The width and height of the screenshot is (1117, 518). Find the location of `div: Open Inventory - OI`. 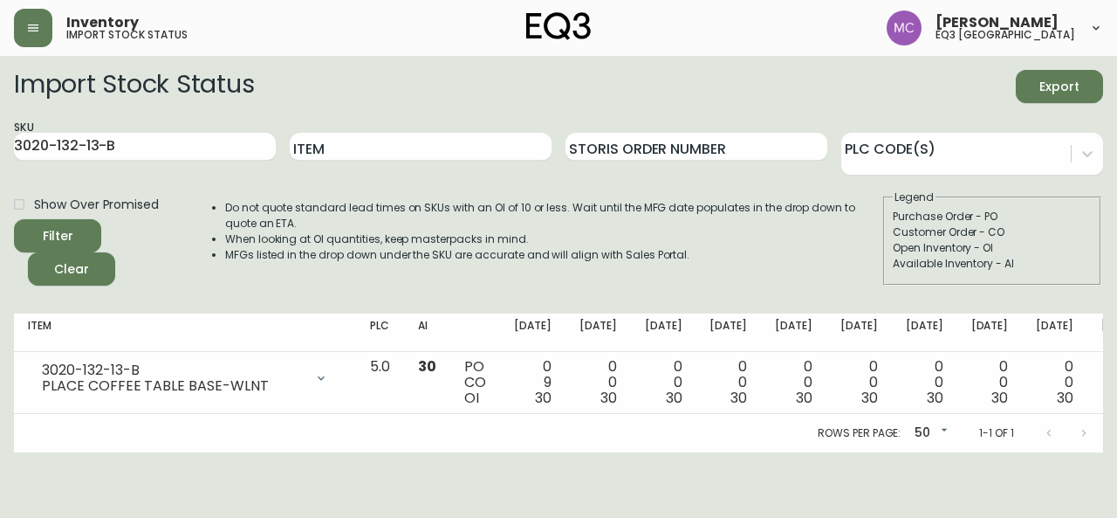

div: Open Inventory - OI is located at coordinates (992, 248).